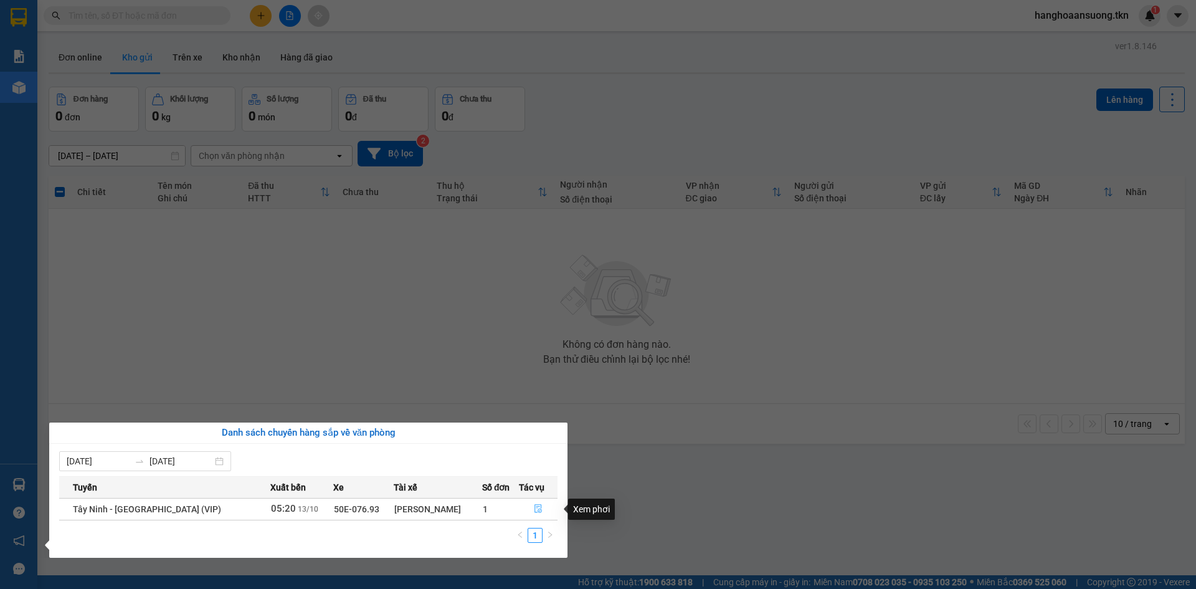 The image size is (1196, 589). Describe the element at coordinates (535, 535) in the screenshot. I see `a: 1` at that location.